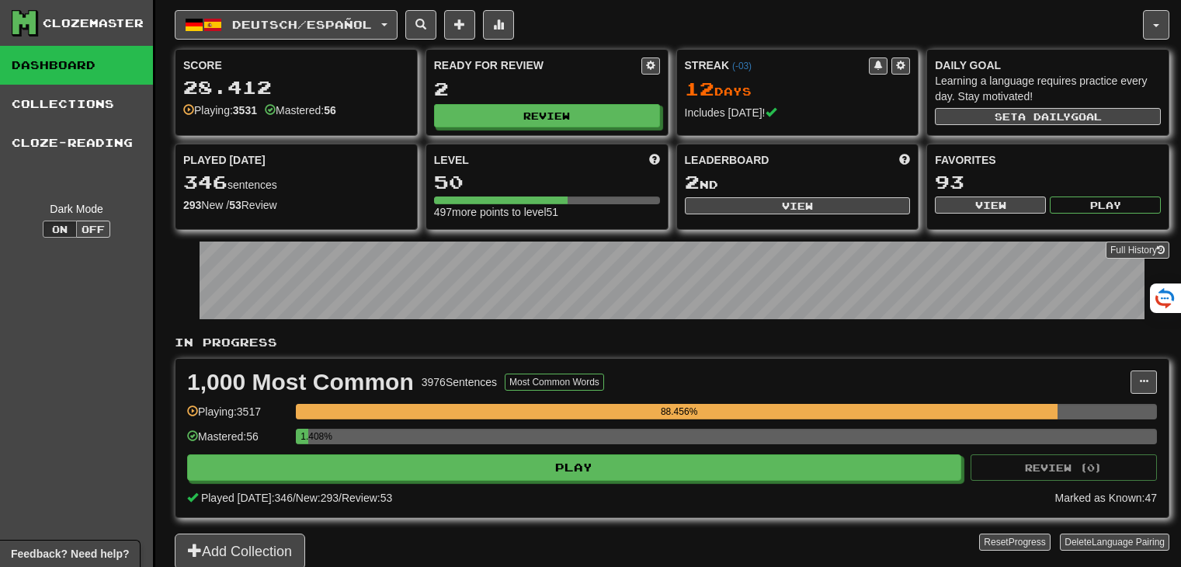 This screenshot has width=1181, height=567. Describe the element at coordinates (1128, 542) in the screenshot. I see `span: Language Pairing` at that location.